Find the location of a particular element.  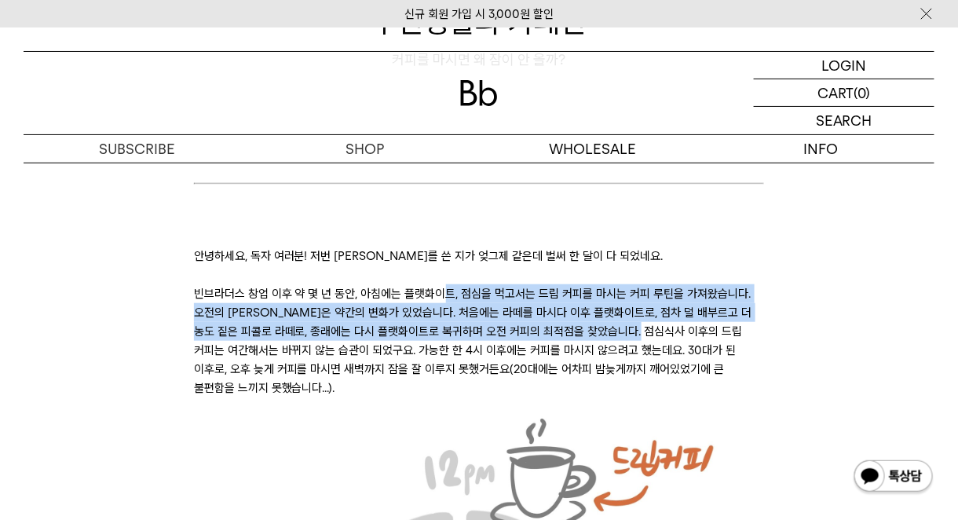

img: 로고 is located at coordinates (479, 93).